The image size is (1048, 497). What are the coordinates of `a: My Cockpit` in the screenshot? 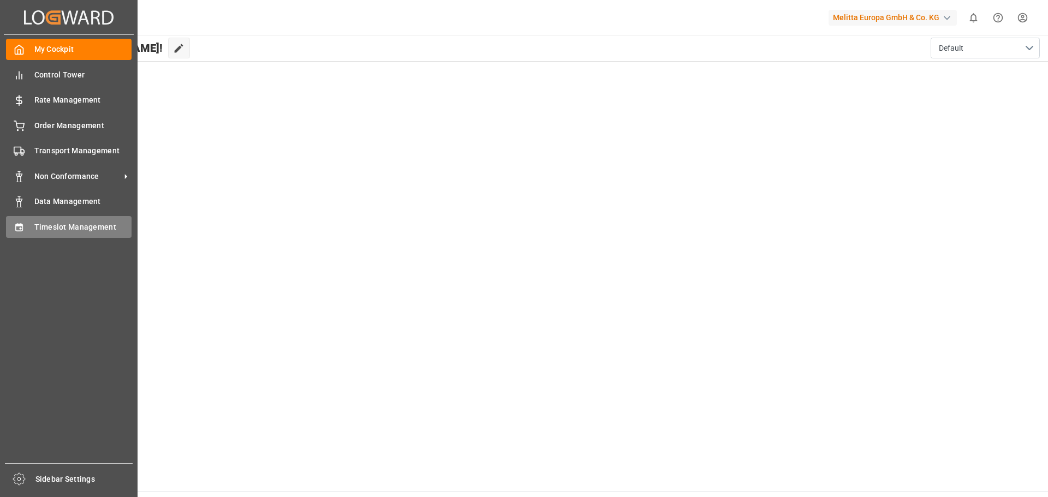 It's located at (69, 49).